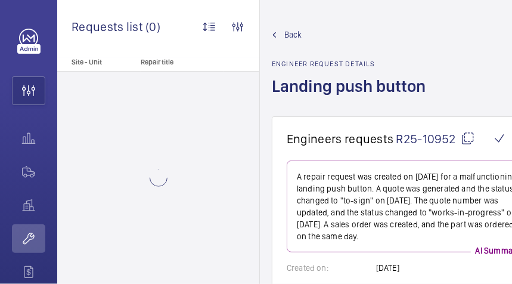  I want to click on p: Repair title, so click(180, 62).